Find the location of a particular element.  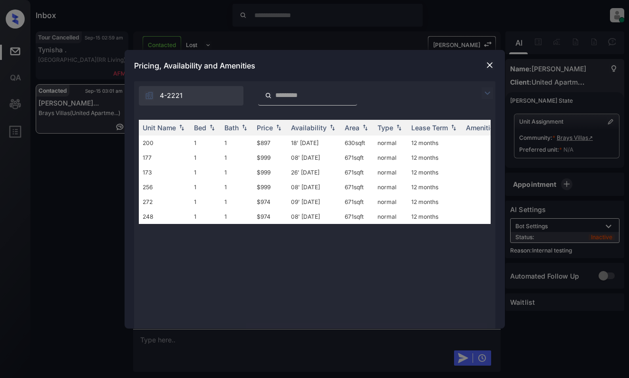

div: Area is located at coordinates (352, 127).